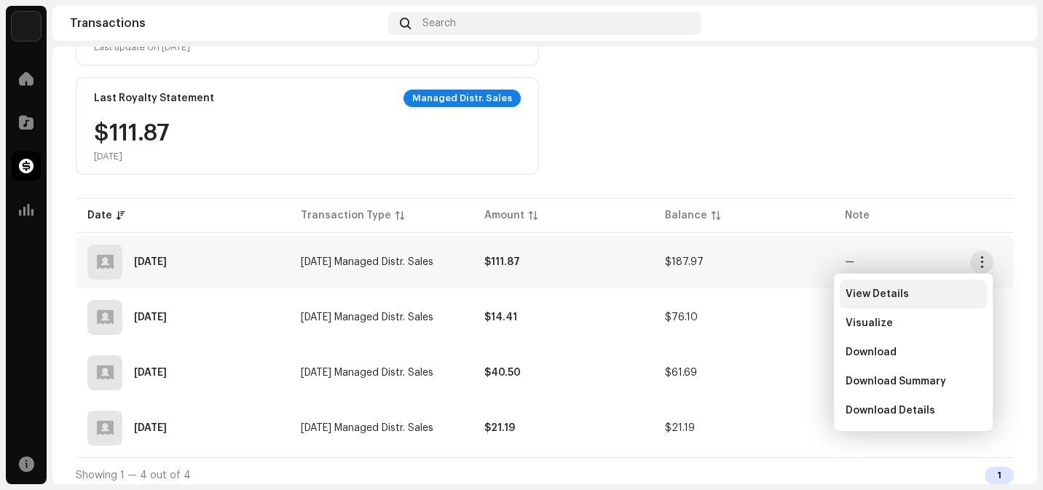  Describe the element at coordinates (1008, 23) in the screenshot. I see `img: adabeb23-f521-4e3f-bfad-3a181db6871e` at that location.